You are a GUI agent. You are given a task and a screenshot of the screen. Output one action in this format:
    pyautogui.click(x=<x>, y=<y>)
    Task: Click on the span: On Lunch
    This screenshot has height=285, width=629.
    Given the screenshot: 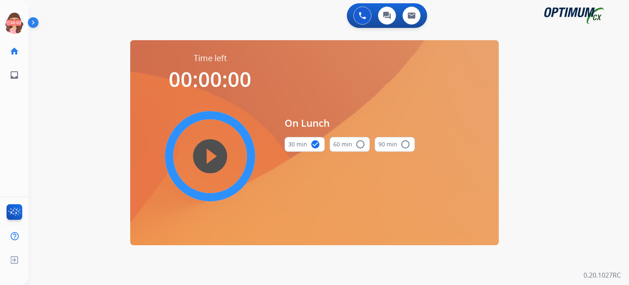 What is the action you would take?
    pyautogui.click(x=350, y=123)
    